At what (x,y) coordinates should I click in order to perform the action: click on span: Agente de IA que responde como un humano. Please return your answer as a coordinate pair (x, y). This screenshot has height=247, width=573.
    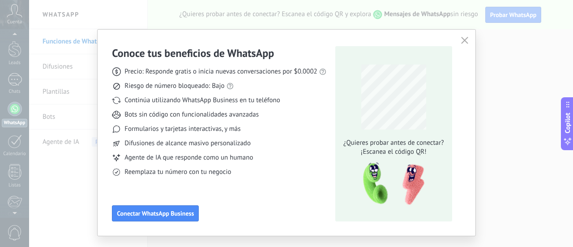
    Looking at the image, I should click on (188, 158).